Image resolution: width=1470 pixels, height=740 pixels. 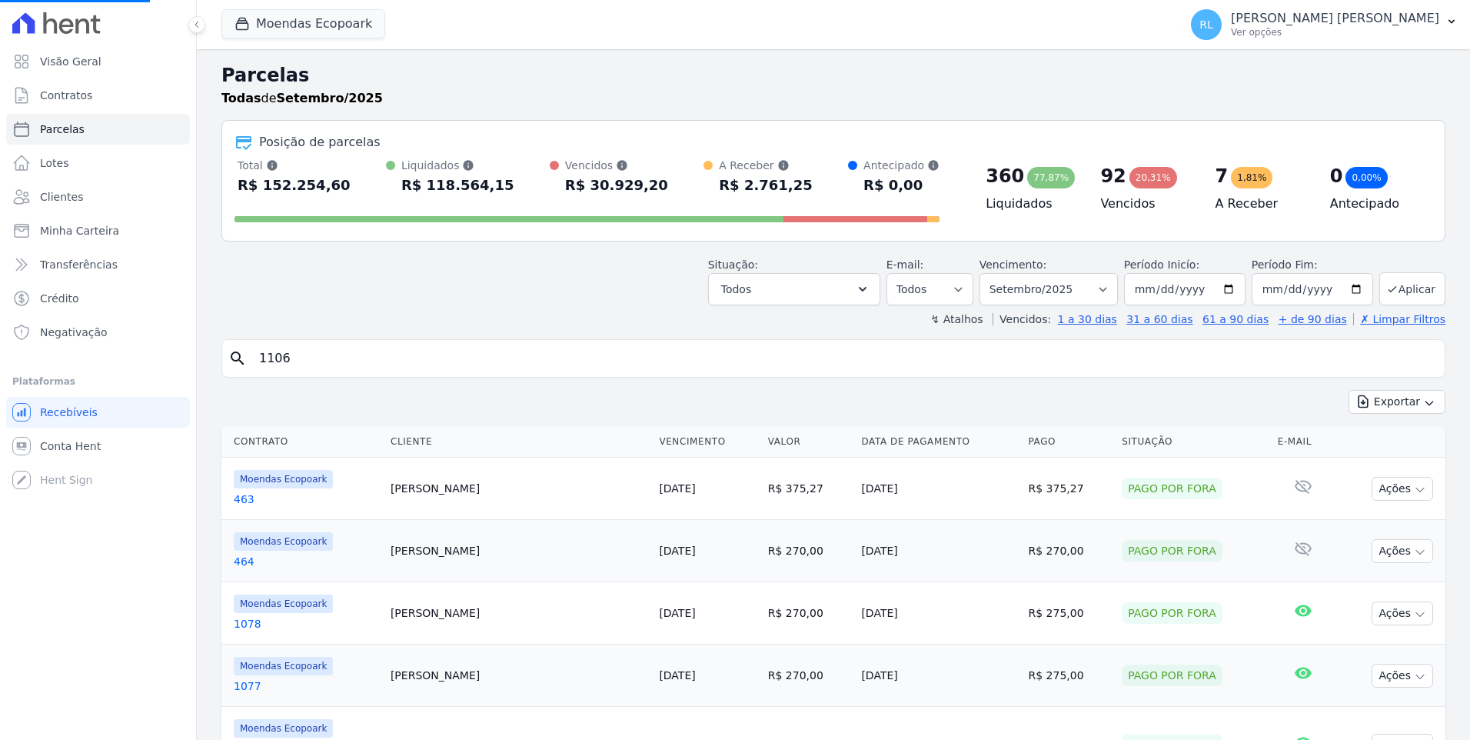 What do you see at coordinates (294, 185) in the screenshot?
I see `div: R$ 152.254,60` at bounding box center [294, 185].